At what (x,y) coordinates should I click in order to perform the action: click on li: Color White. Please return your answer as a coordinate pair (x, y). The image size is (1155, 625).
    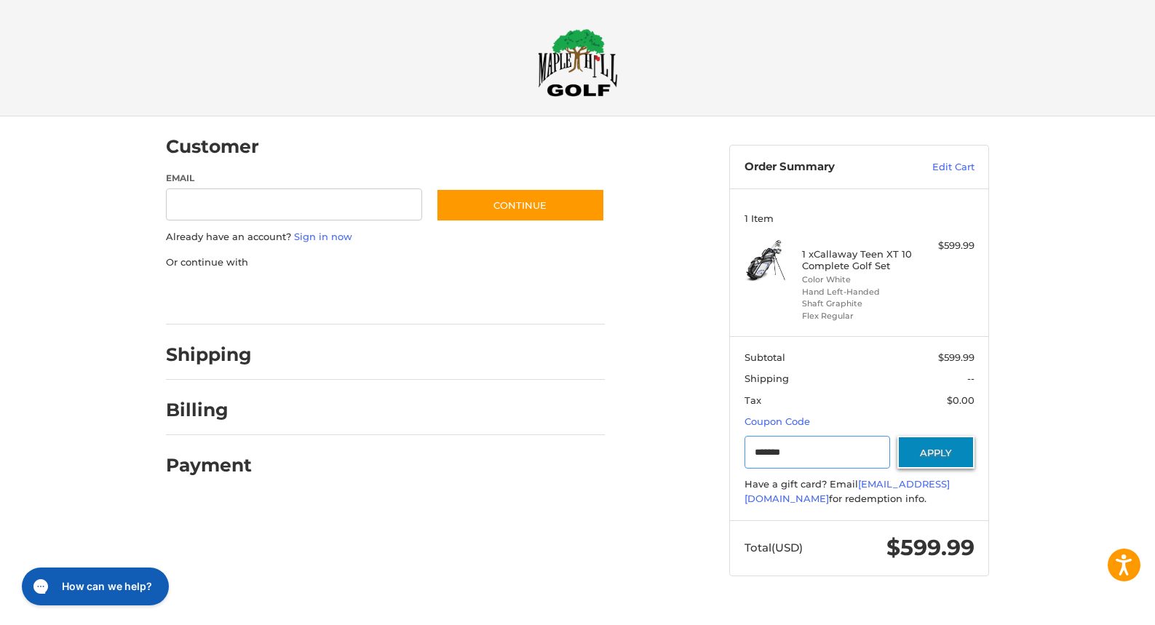
    Looking at the image, I should click on (857, 280).